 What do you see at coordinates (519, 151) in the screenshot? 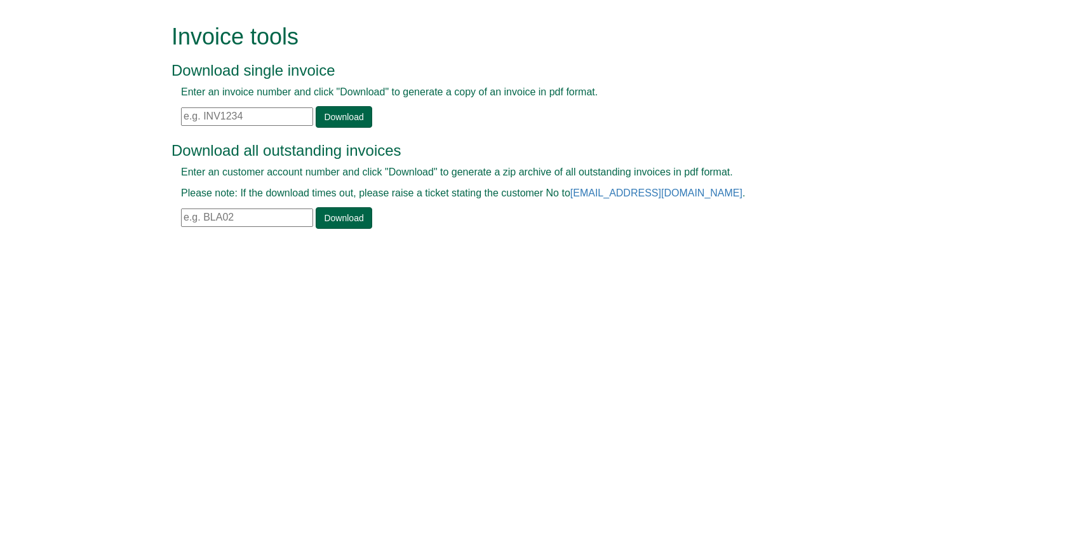
I see `h3: Download all outstanding invoices` at bounding box center [519, 151].